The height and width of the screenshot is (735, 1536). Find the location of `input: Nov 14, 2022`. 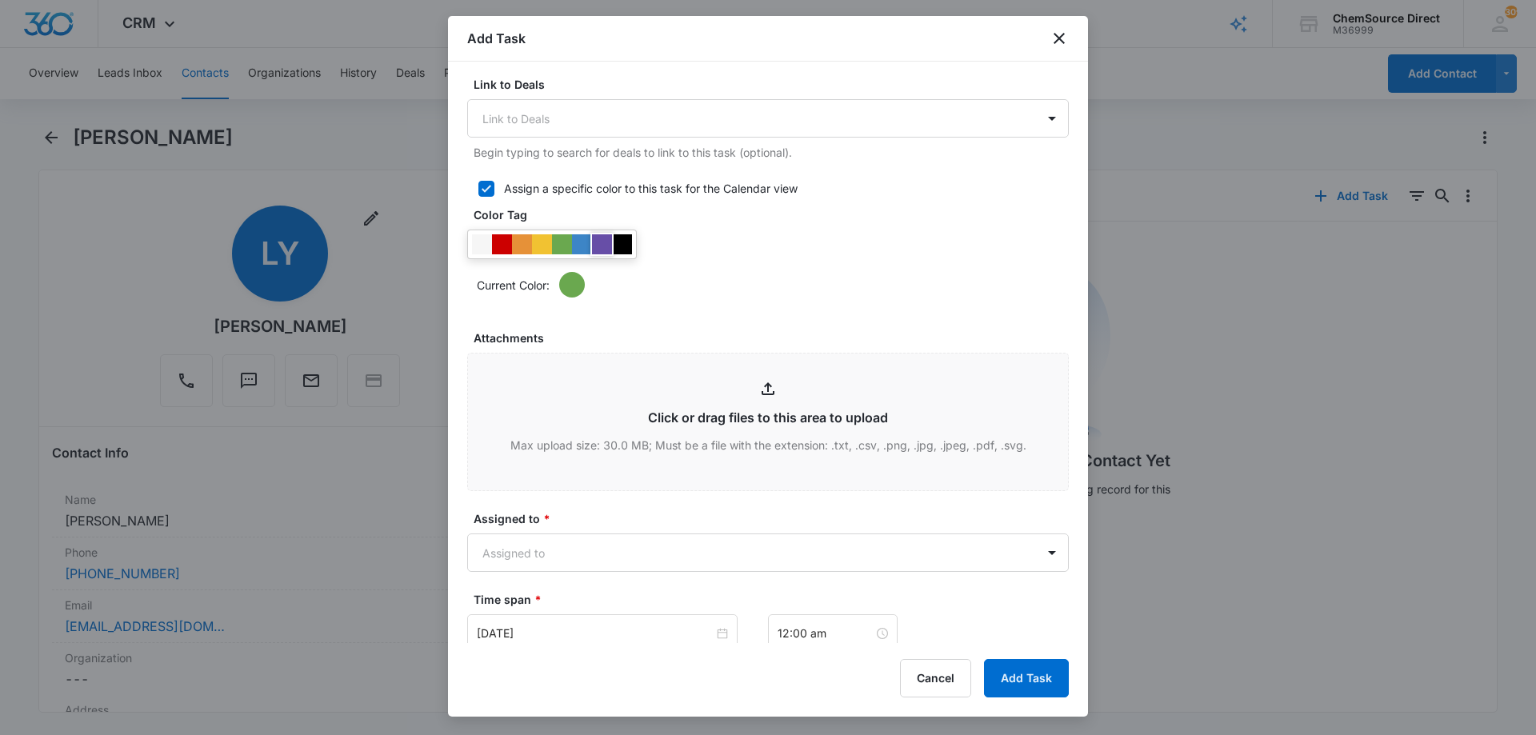

input: Nov 14, 2022 is located at coordinates (595, 634).